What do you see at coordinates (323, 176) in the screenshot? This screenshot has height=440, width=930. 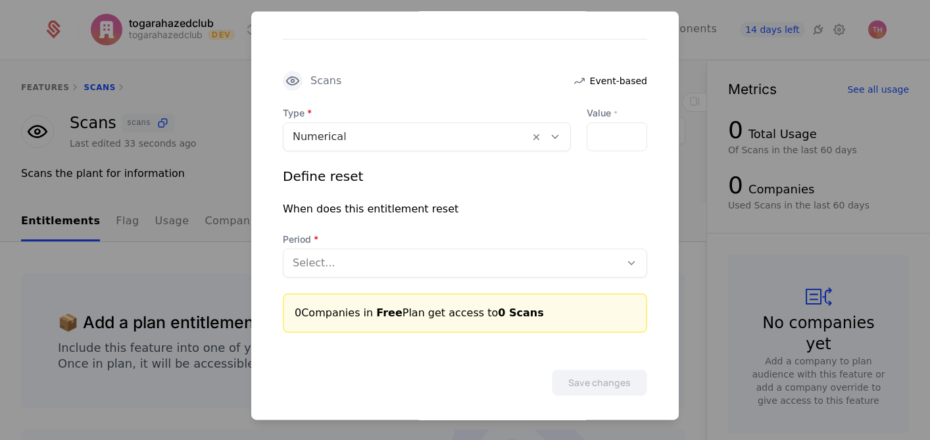 I see `div: Define reset` at bounding box center [323, 176].